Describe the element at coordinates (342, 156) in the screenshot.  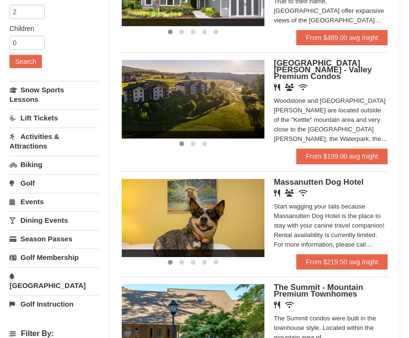
I see `a: From $199.00 avg /night` at that location.